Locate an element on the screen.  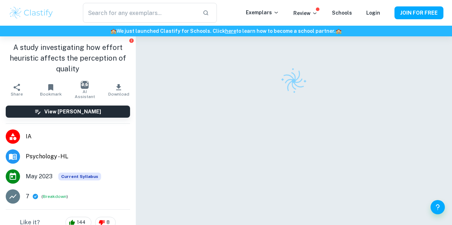
a: JOIN FOR FREE is located at coordinates (418, 13).